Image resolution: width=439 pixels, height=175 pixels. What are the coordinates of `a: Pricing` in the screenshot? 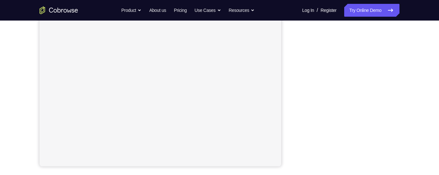 It's located at (180, 10).